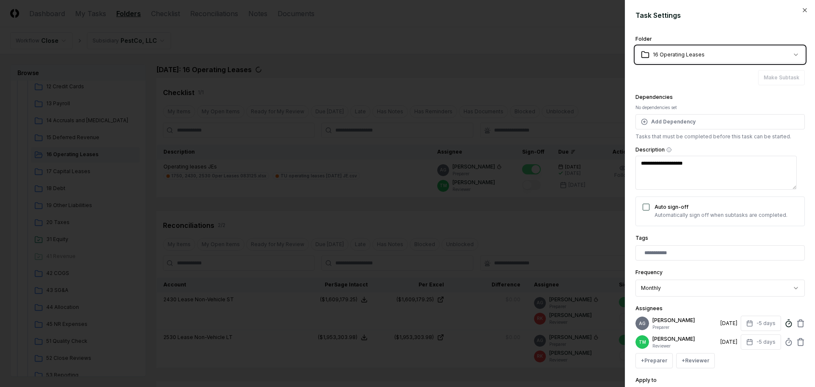 This screenshot has width=815, height=387. What do you see at coordinates (720, 15) in the screenshot?
I see `h2: Task Settings` at bounding box center [720, 15].